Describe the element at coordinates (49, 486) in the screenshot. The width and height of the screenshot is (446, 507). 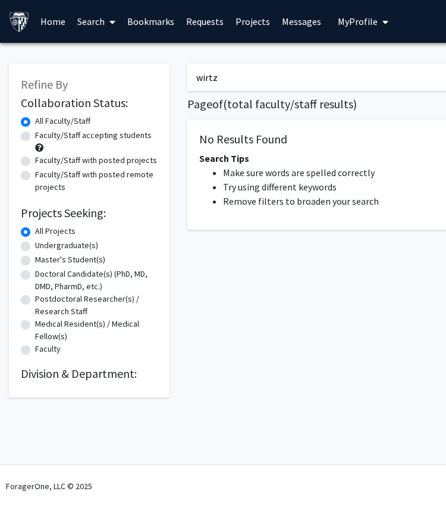
I see `div: ForagerOne, LLC © 2025` at that location.